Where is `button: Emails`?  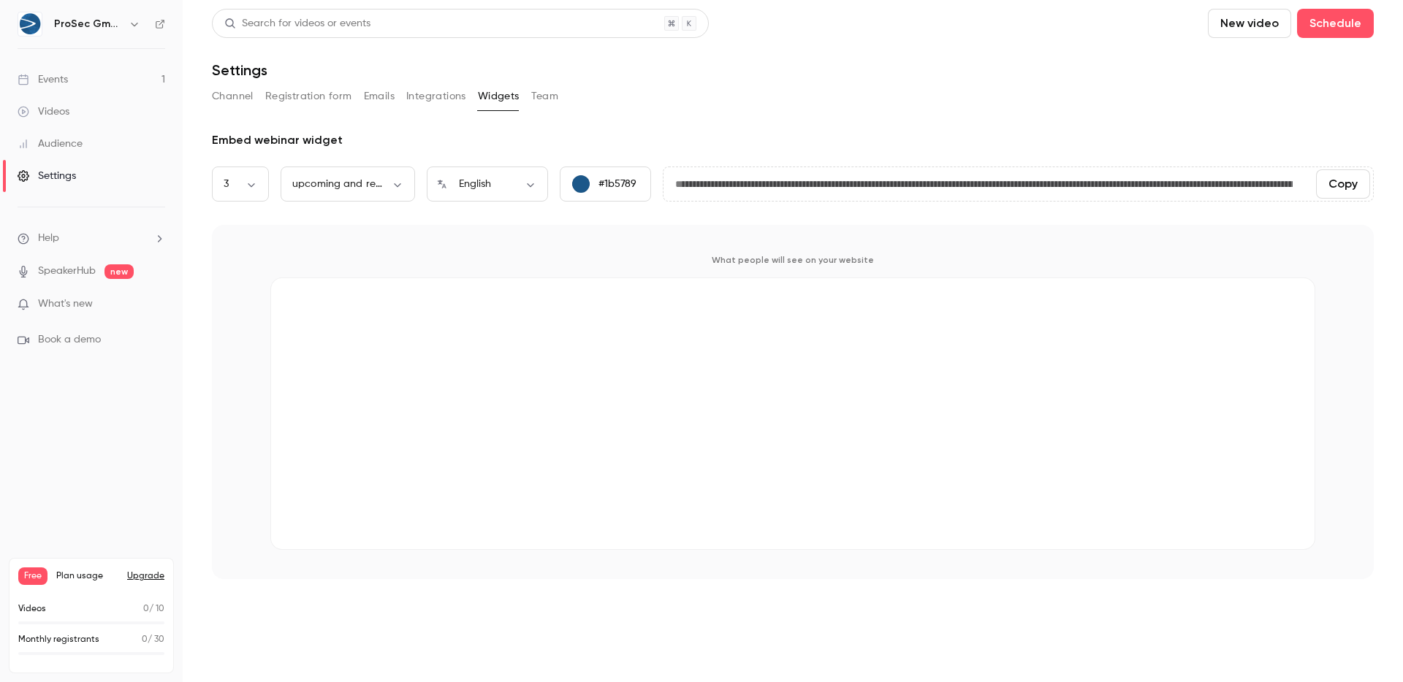
button: Emails is located at coordinates (379, 96).